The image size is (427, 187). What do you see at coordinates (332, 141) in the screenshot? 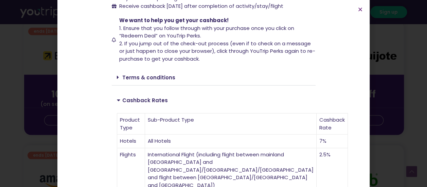
I see `td: 7%` at bounding box center [332, 141].